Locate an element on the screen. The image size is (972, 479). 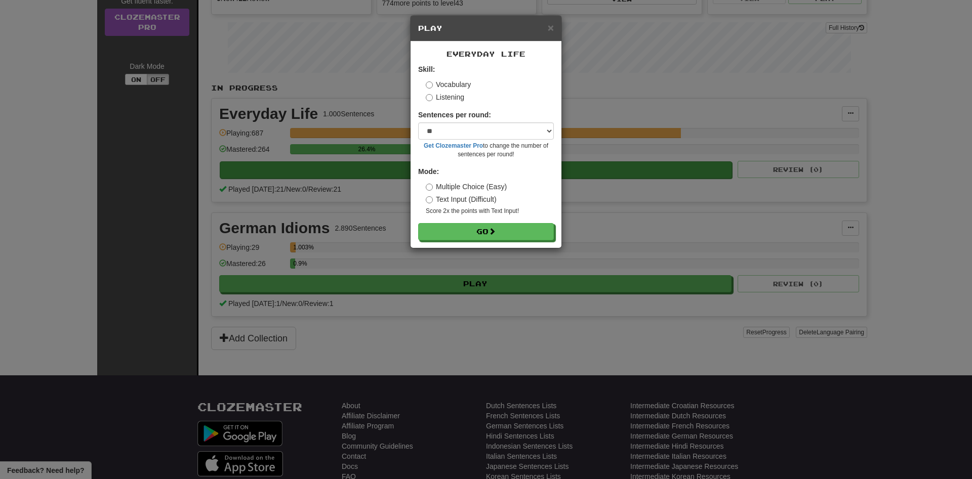
button: Go is located at coordinates (486, 232).